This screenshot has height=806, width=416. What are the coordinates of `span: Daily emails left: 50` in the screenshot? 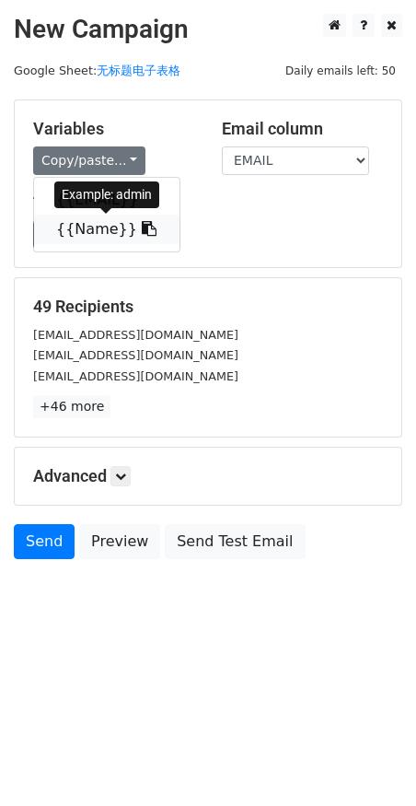 It's located at (341, 71).